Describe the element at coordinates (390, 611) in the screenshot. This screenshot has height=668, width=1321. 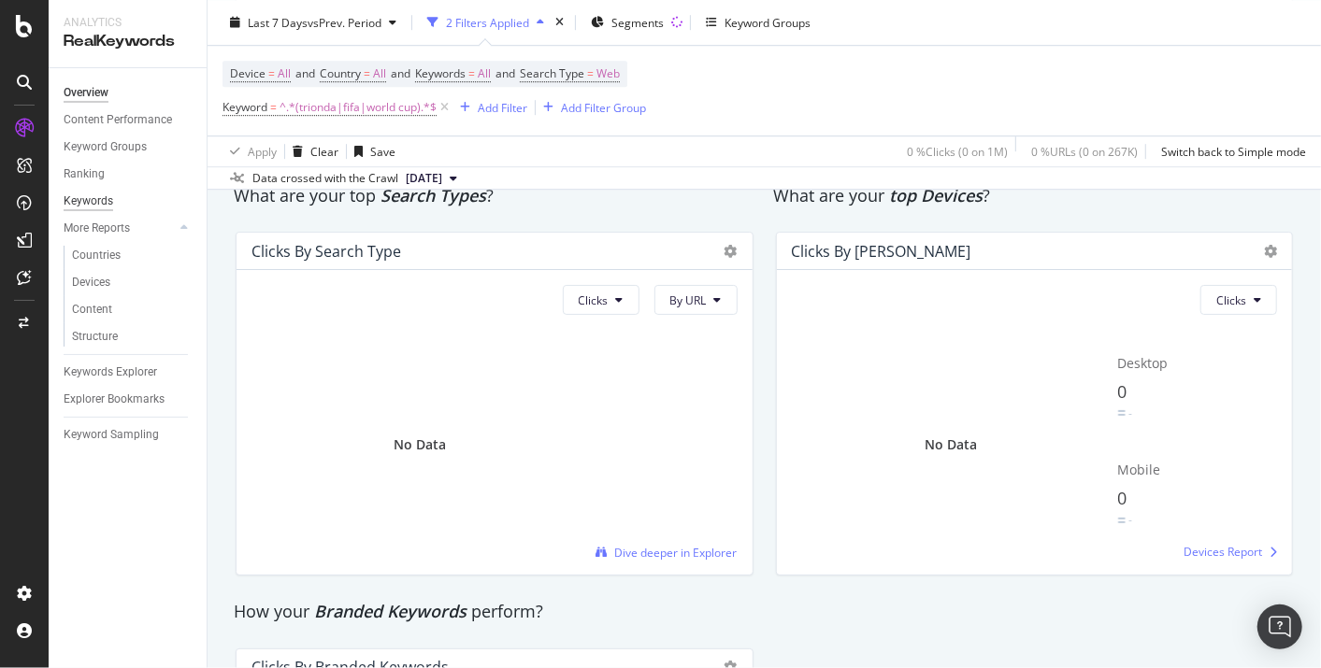
I see `span: Branded Keywords` at that location.